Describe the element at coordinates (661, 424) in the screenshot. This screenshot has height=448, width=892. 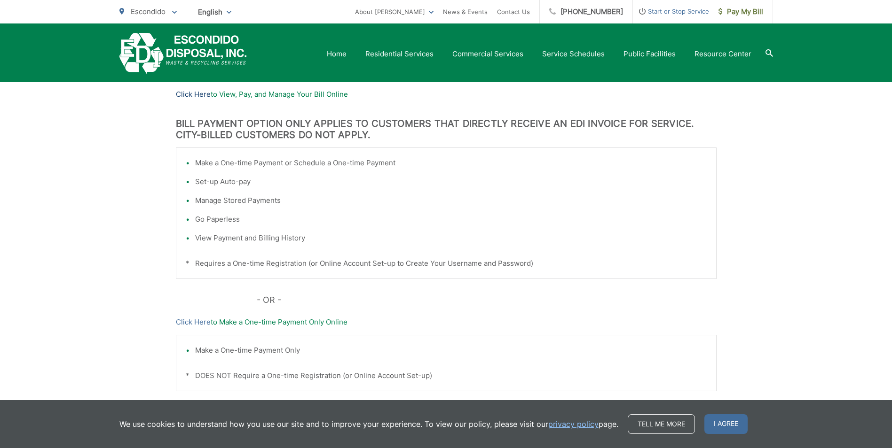
I see `a: Tell me more` at that location.